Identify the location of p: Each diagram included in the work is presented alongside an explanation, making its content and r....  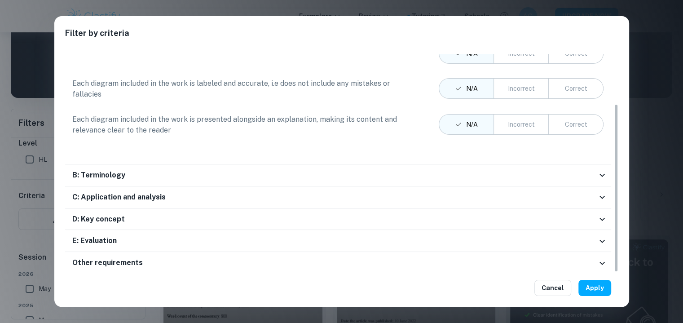
(247, 125).